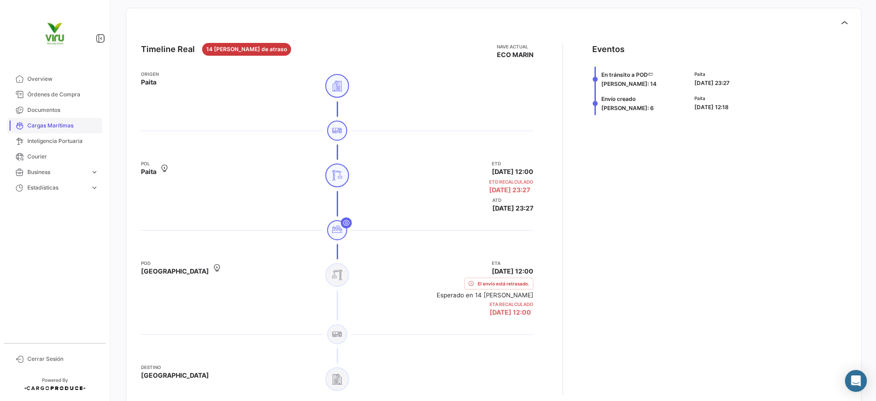 The width and height of the screenshot is (876, 401). What do you see at coordinates (63, 359) in the screenshot?
I see `span: Cerrar Sesión` at bounding box center [63, 359].